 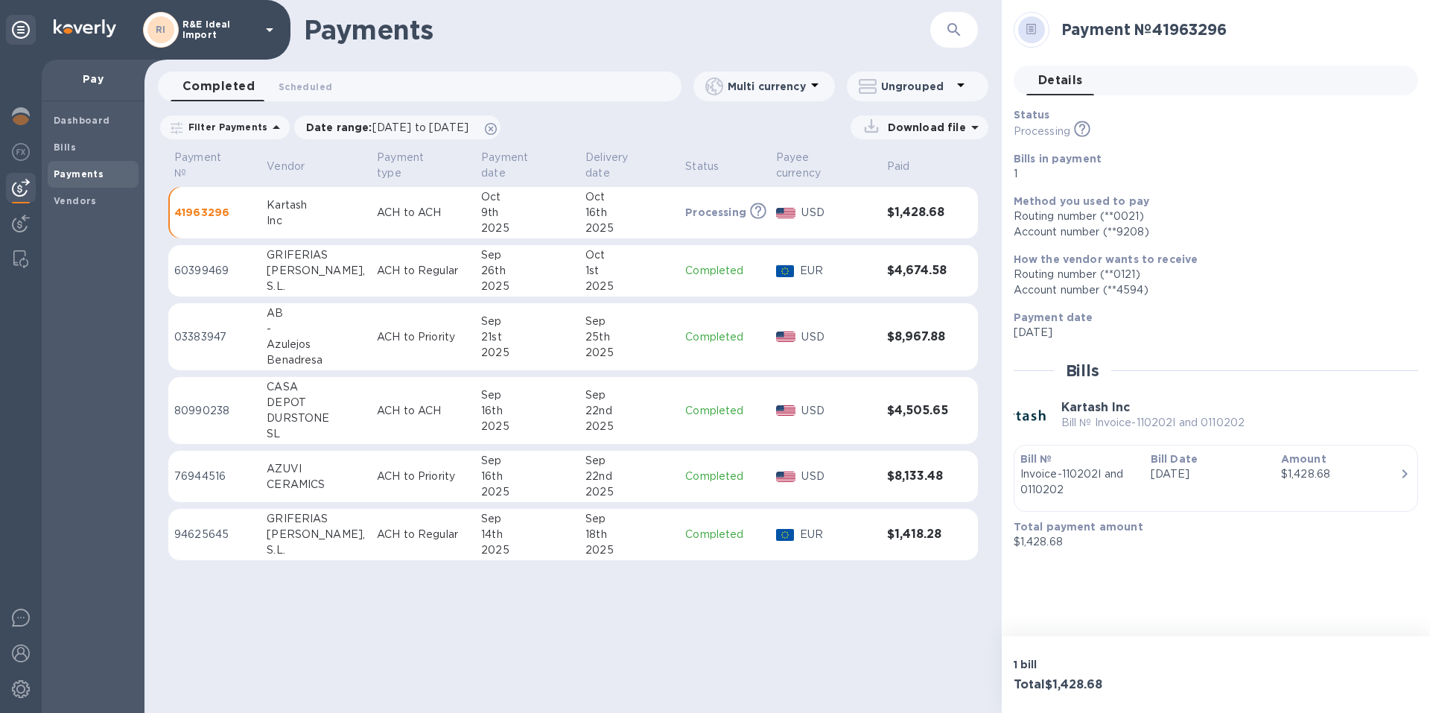 What do you see at coordinates (161, 29) in the screenshot?
I see `b: RI` at bounding box center [161, 29].